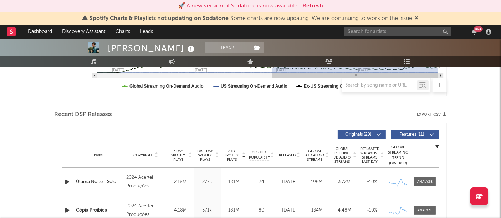 Image resolution: width=501 pixels, height=218 pixels. Describe the element at coordinates (417, 19) in the screenshot. I see `span: Dismiss` at that location.